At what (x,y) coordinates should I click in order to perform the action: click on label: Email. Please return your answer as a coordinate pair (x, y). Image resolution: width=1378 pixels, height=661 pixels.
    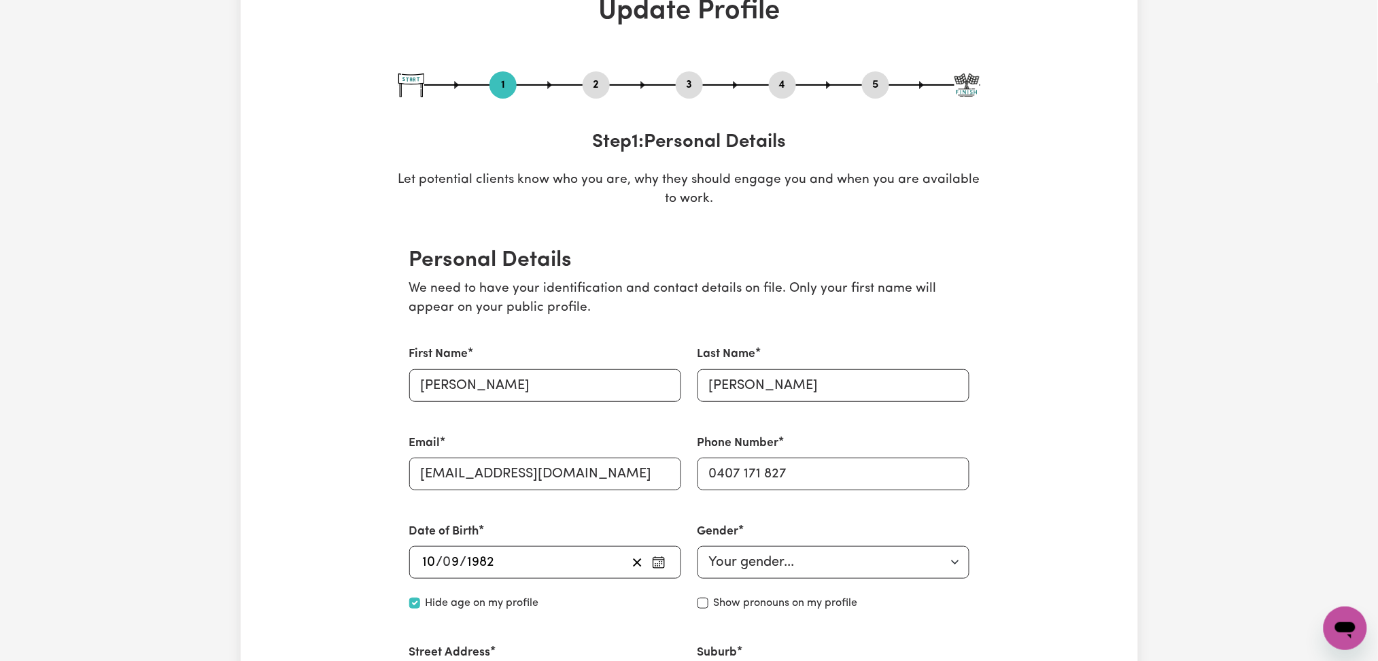
    Looking at the image, I should click on (425, 443).